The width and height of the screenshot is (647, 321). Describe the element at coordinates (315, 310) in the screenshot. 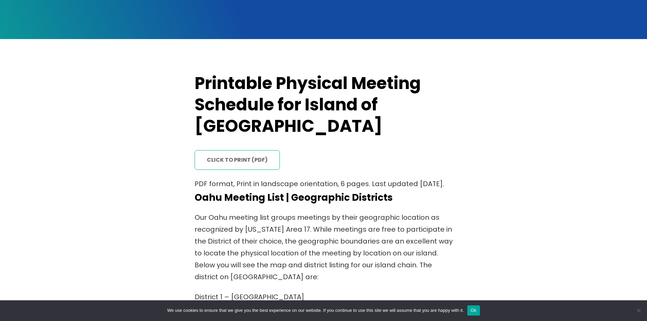

I see `span: We use cookies to ensure that we give you the best experience on our website. If you continue to ...` at that location.